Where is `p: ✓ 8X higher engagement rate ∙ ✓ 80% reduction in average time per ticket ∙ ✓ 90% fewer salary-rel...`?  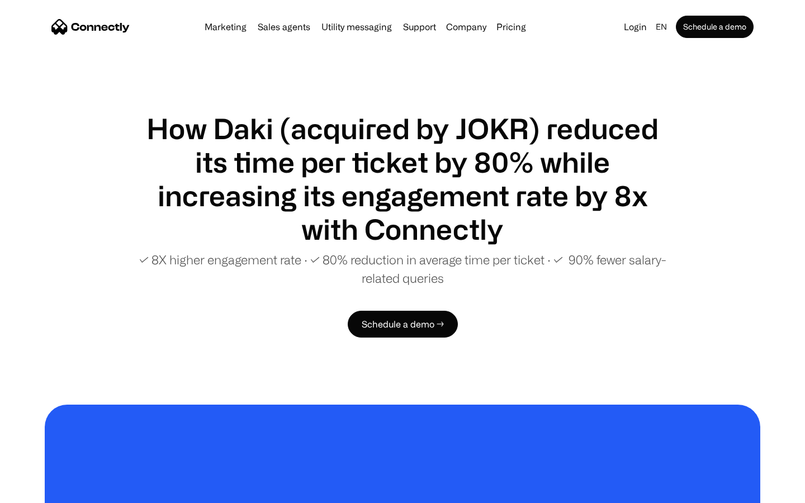
p: ✓ 8X higher engagement rate ∙ ✓ 80% reduction in average time per ticket ∙ ✓ 90% fewer salary-rel... is located at coordinates (403, 269).